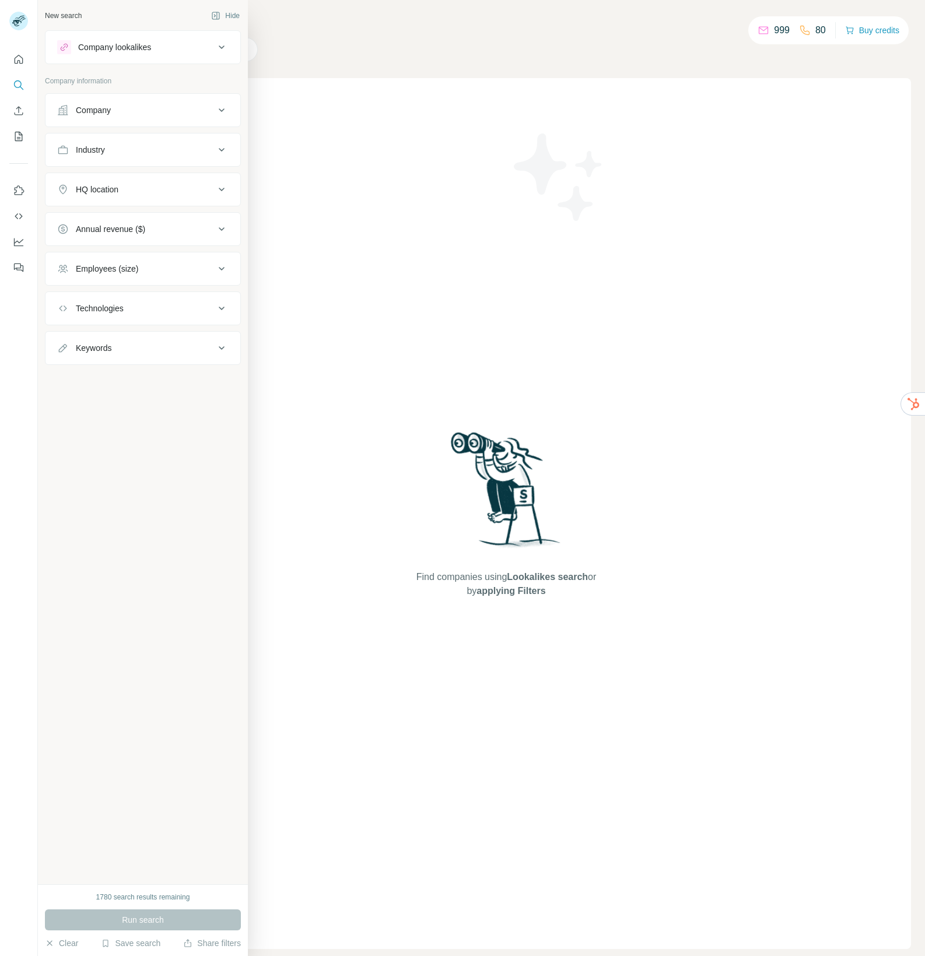  I want to click on p: 999, so click(781, 30).